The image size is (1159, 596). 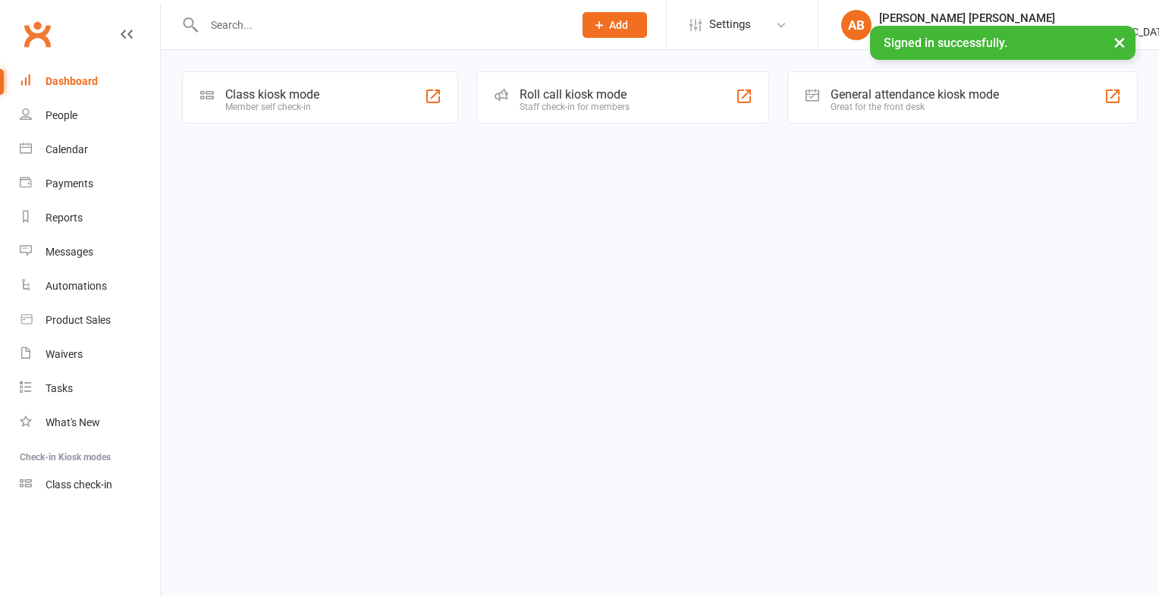 I want to click on a: Product Sales, so click(x=89, y=320).